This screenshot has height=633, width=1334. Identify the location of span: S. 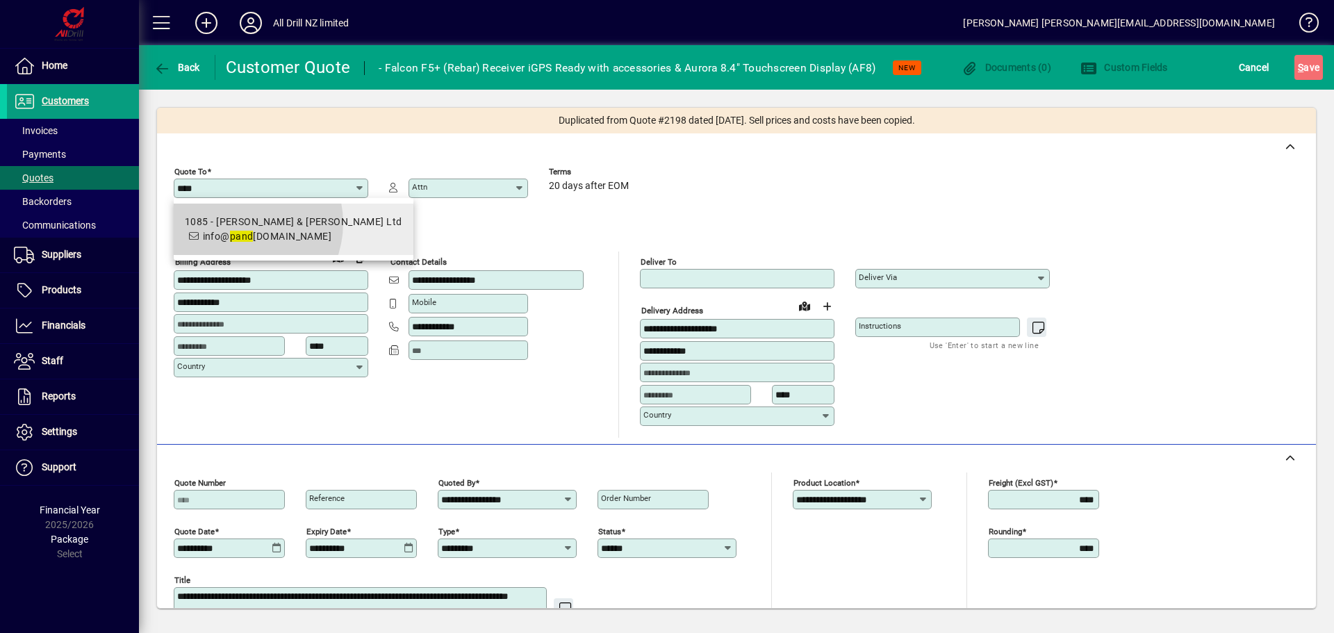
(1301, 67).